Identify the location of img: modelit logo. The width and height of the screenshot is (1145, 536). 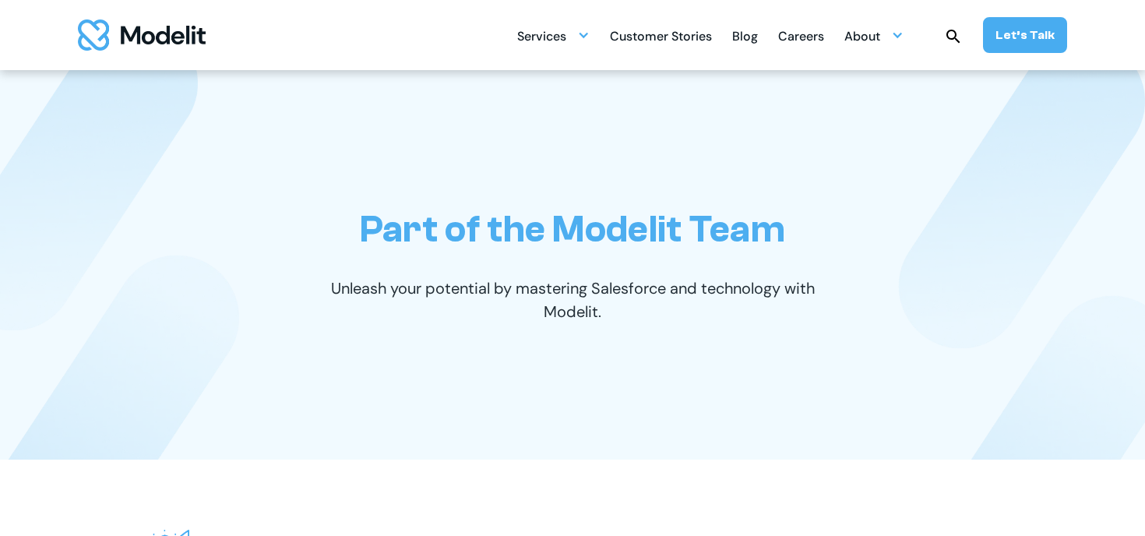
(142, 35).